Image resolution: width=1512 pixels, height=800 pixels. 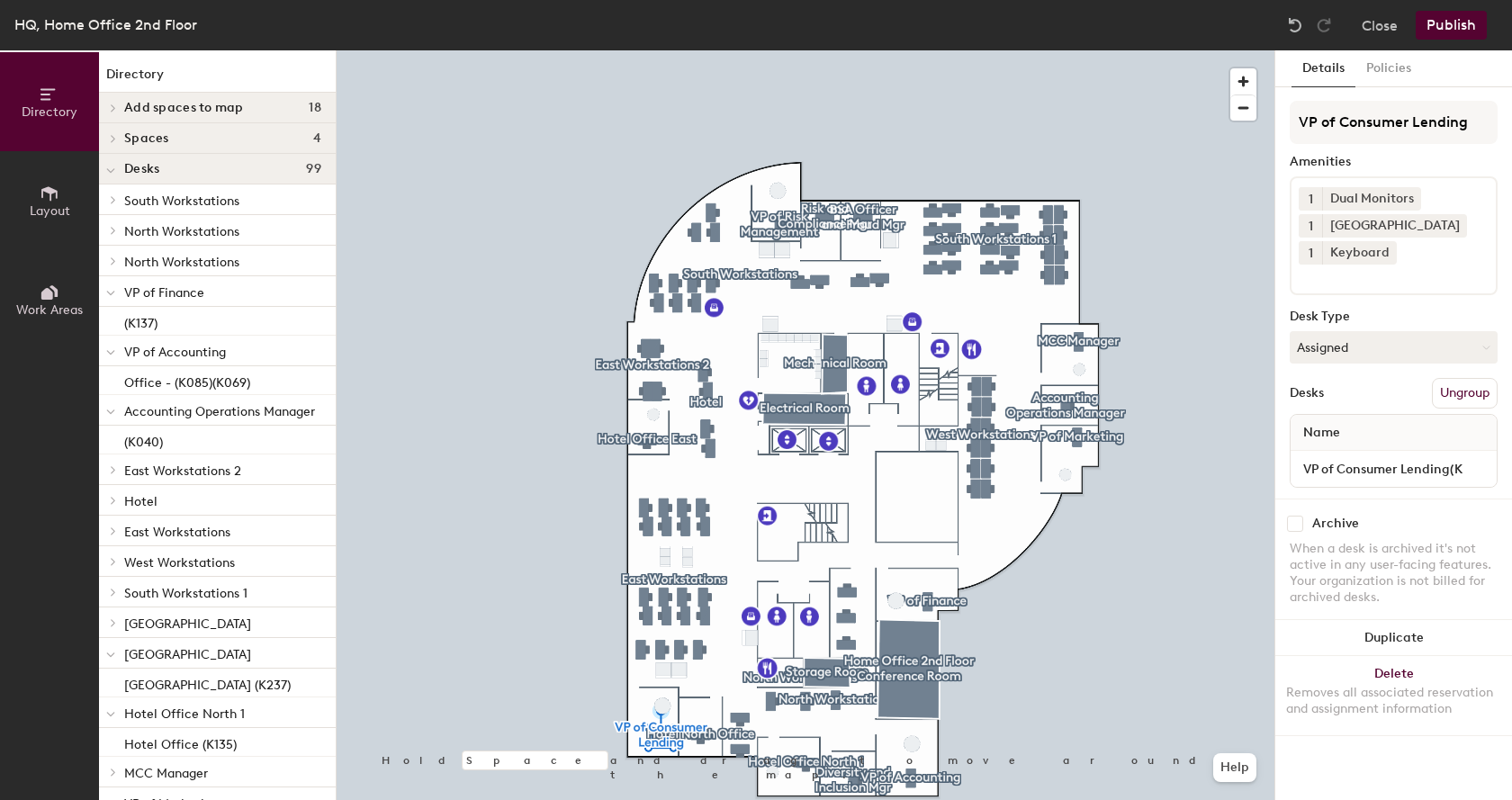 What do you see at coordinates (314, 108) in the screenshot?
I see `span: 18` at bounding box center [314, 108].